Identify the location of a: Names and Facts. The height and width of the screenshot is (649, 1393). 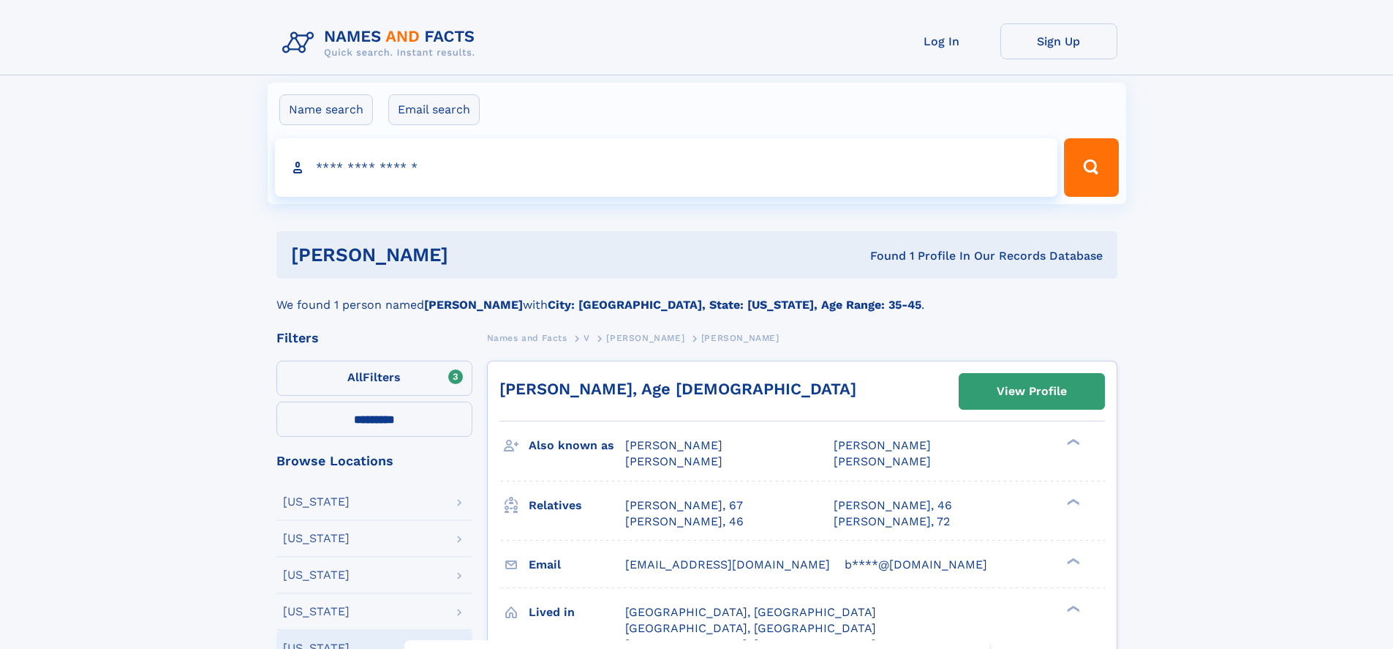
(527, 337).